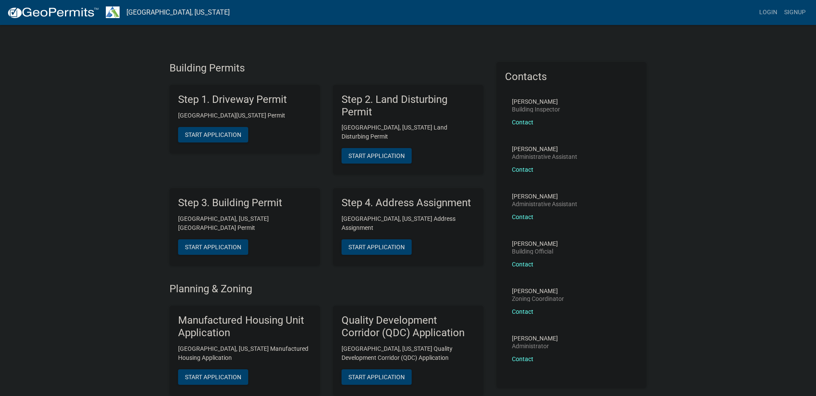  Describe the element at coordinates (408, 203) in the screenshot. I see `h5: Step 4. Address Assignment` at that location.